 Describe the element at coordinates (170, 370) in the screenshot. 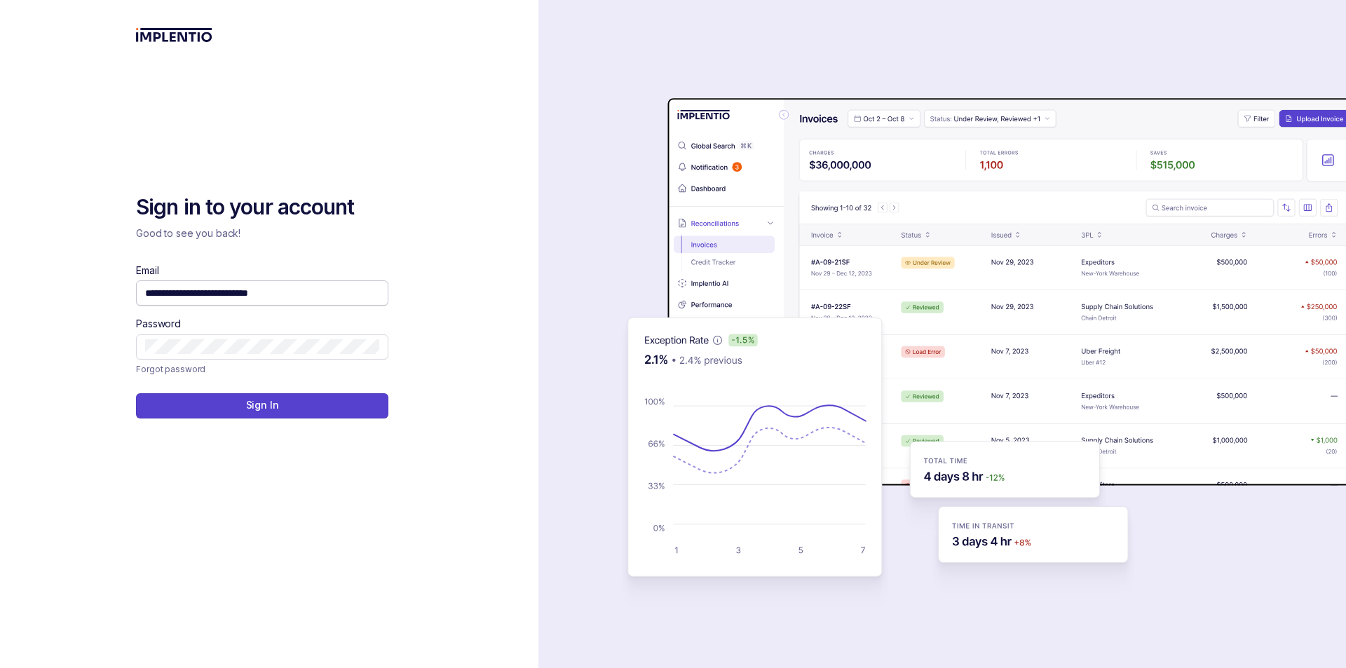

I see `p: Forgot password` at that location.